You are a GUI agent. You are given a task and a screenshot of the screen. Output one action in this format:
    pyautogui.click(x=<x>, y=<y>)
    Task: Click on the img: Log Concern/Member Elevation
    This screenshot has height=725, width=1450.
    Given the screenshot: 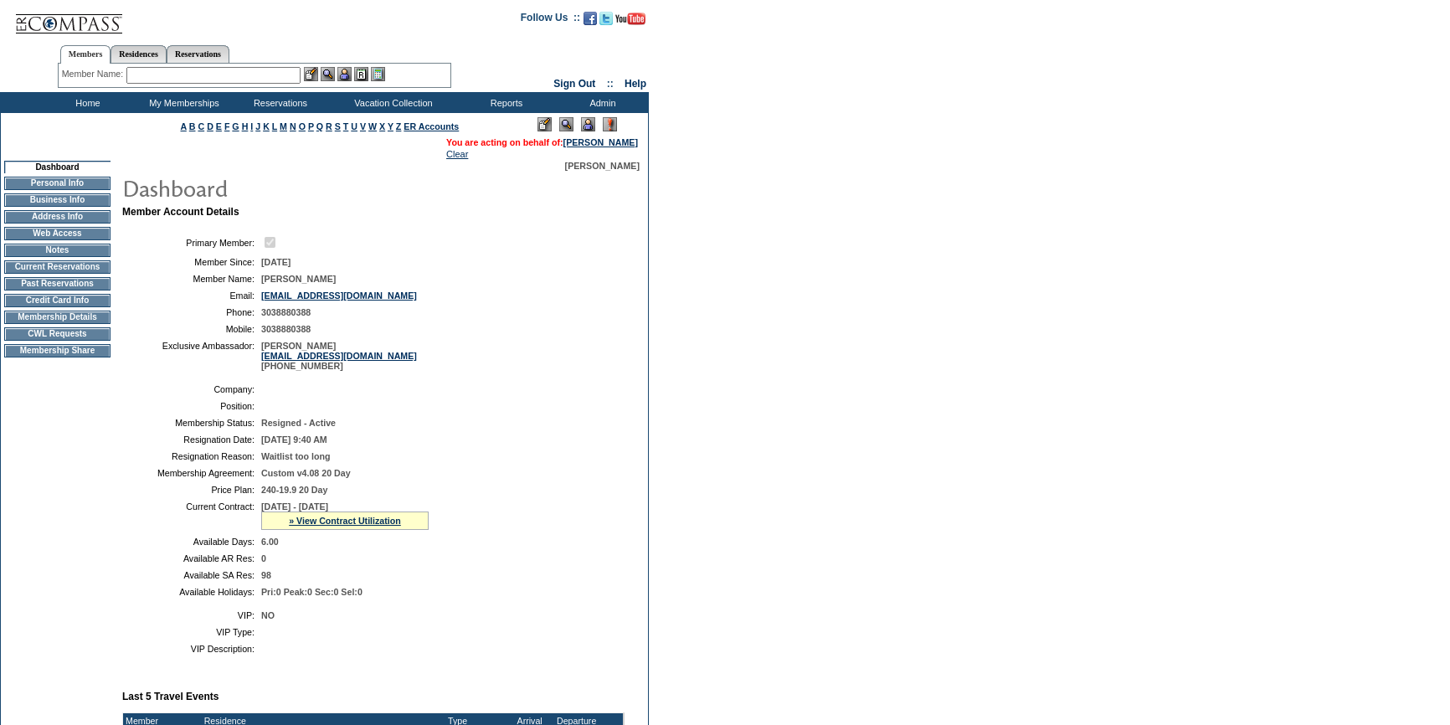 What is the action you would take?
    pyautogui.click(x=609, y=124)
    